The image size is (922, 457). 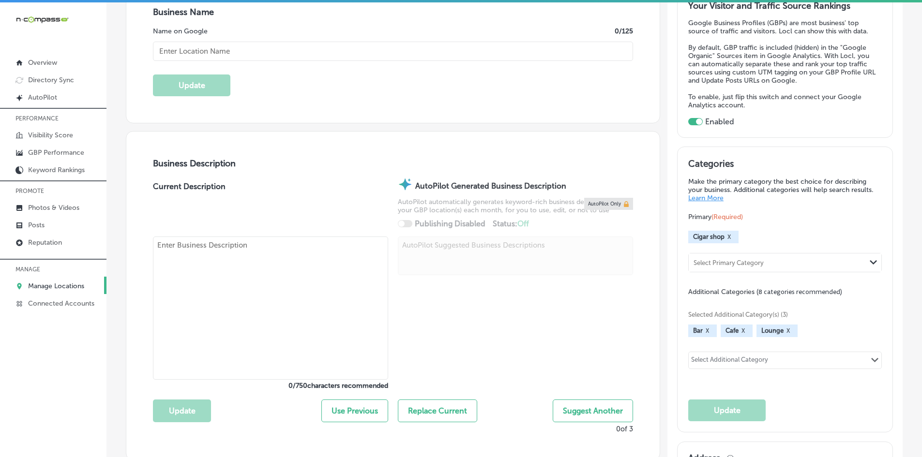 I want to click on strong: AutoPilot Generated Business Description, so click(x=491, y=186).